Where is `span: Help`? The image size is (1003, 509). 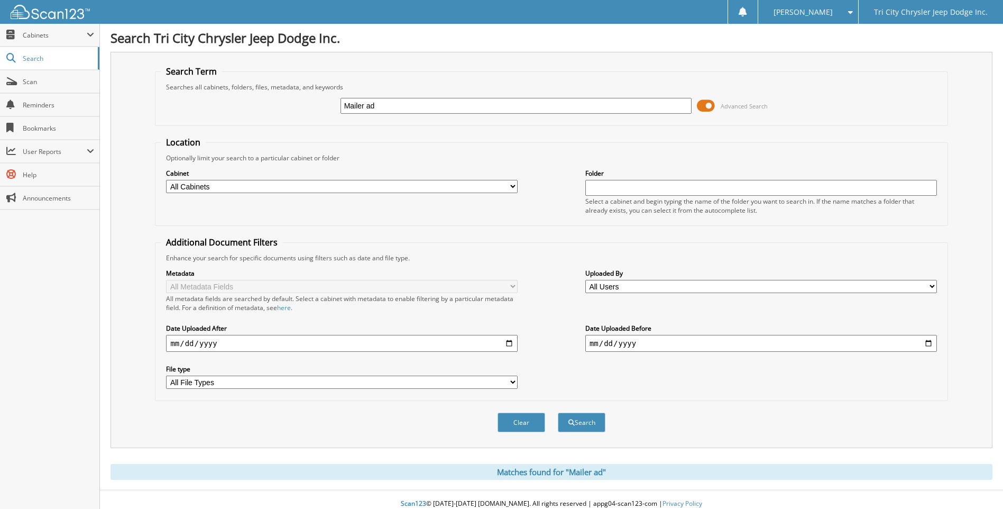
span: Help is located at coordinates (58, 175).